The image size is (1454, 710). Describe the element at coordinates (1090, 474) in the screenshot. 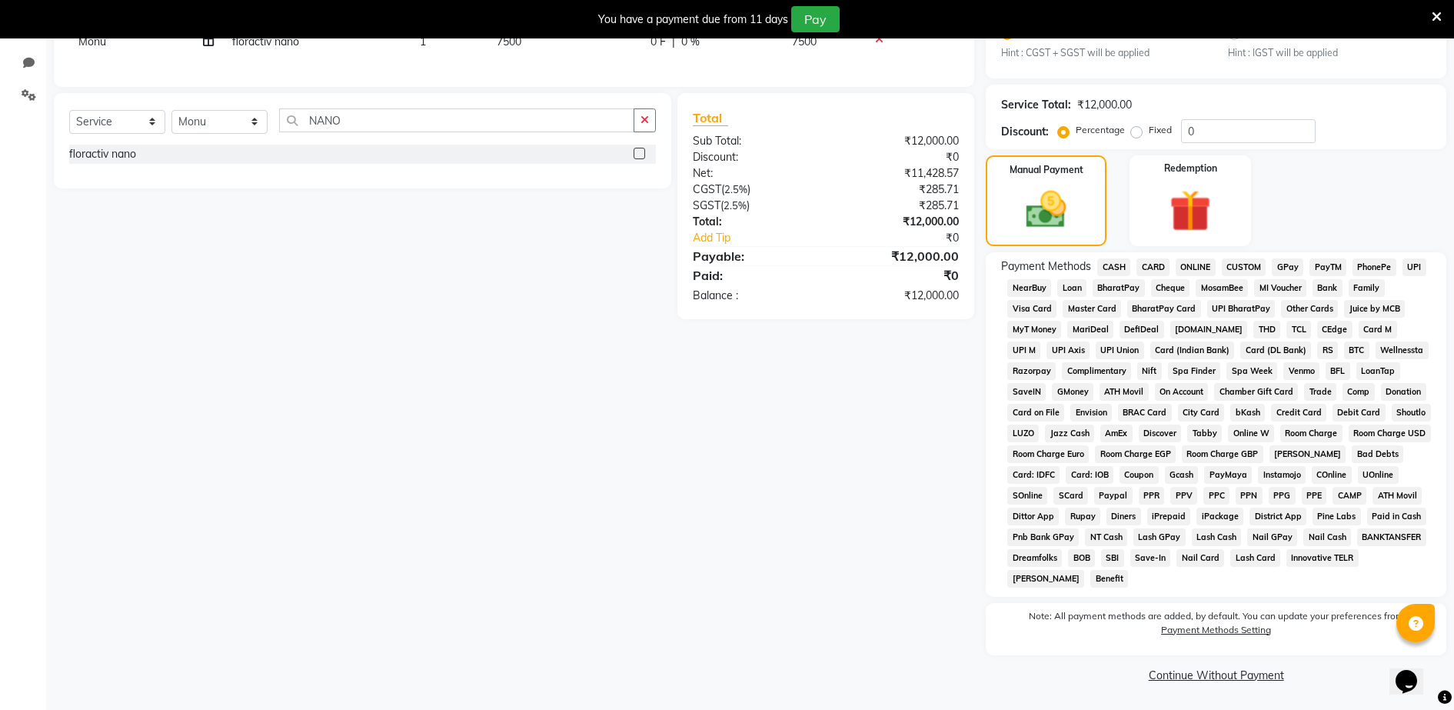

I see `span: Card: IOB` at that location.